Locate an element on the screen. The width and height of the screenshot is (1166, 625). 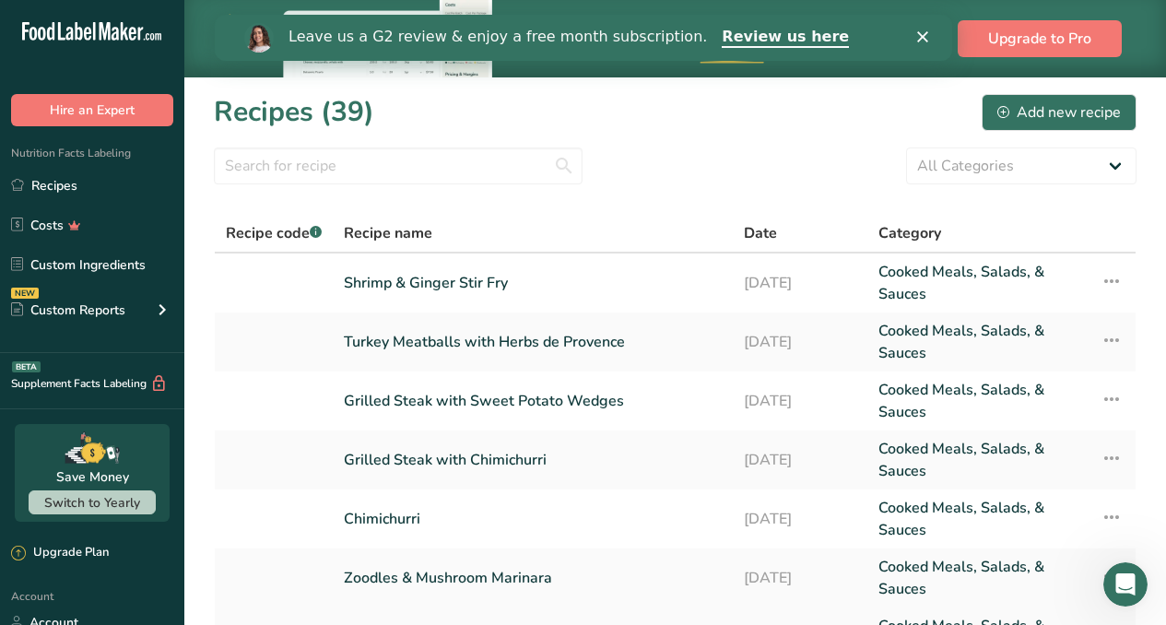
div: Upgrade to Pro is located at coordinates (731, 39).